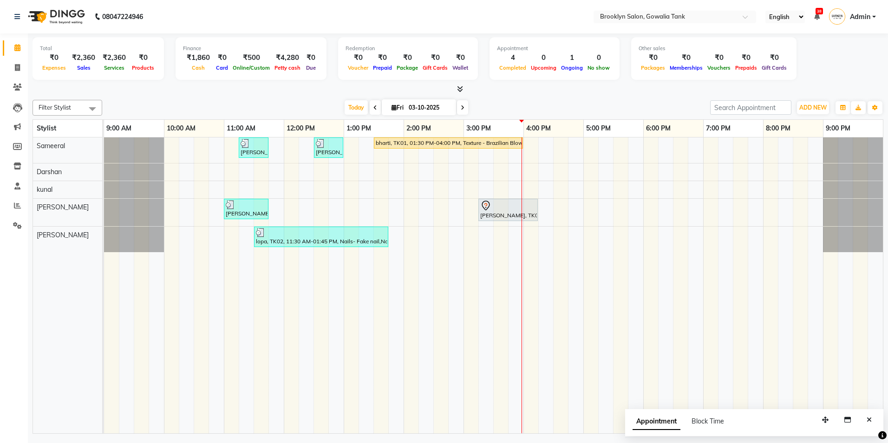 This screenshot has height=443, width=888. I want to click on a: 7:00 PM, so click(718, 128).